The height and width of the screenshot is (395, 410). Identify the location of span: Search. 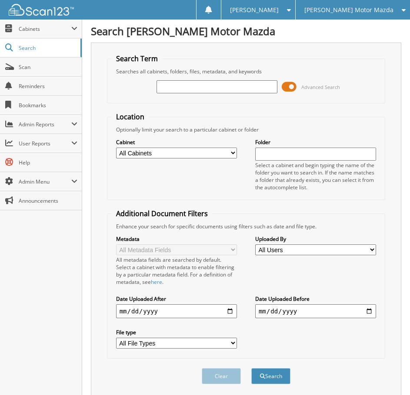
(47, 48).